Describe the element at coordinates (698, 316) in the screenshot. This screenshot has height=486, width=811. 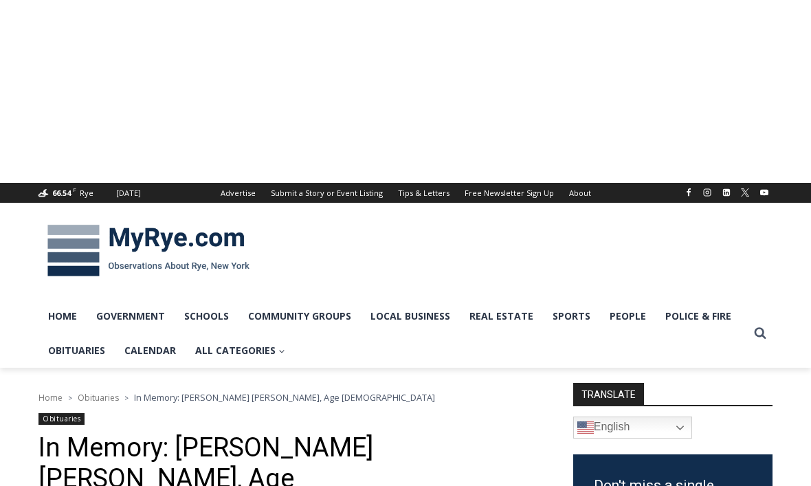
I see `a: Police & Fire` at that location.